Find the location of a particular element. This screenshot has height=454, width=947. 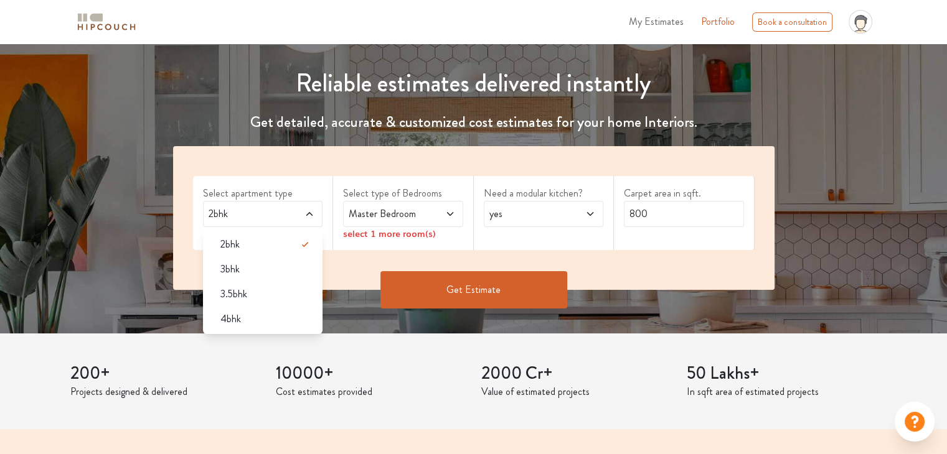

p: Value of estimated projects is located at coordinates (576, 392).